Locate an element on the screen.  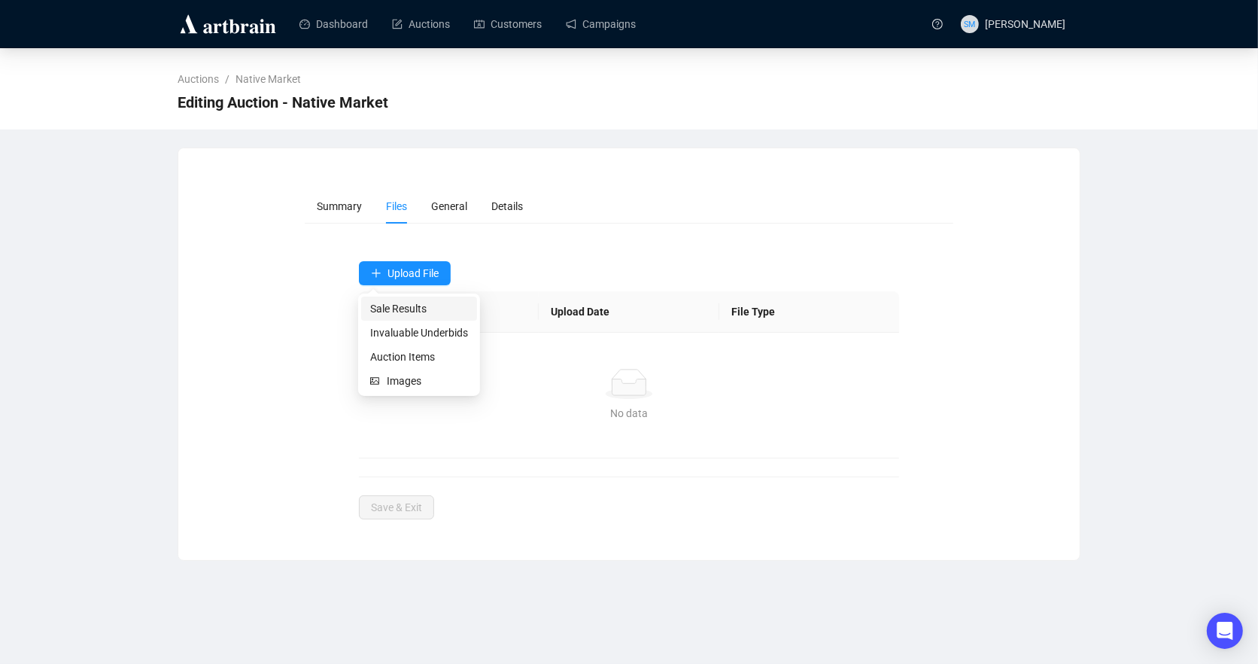
button: Upload File is located at coordinates (405, 273).